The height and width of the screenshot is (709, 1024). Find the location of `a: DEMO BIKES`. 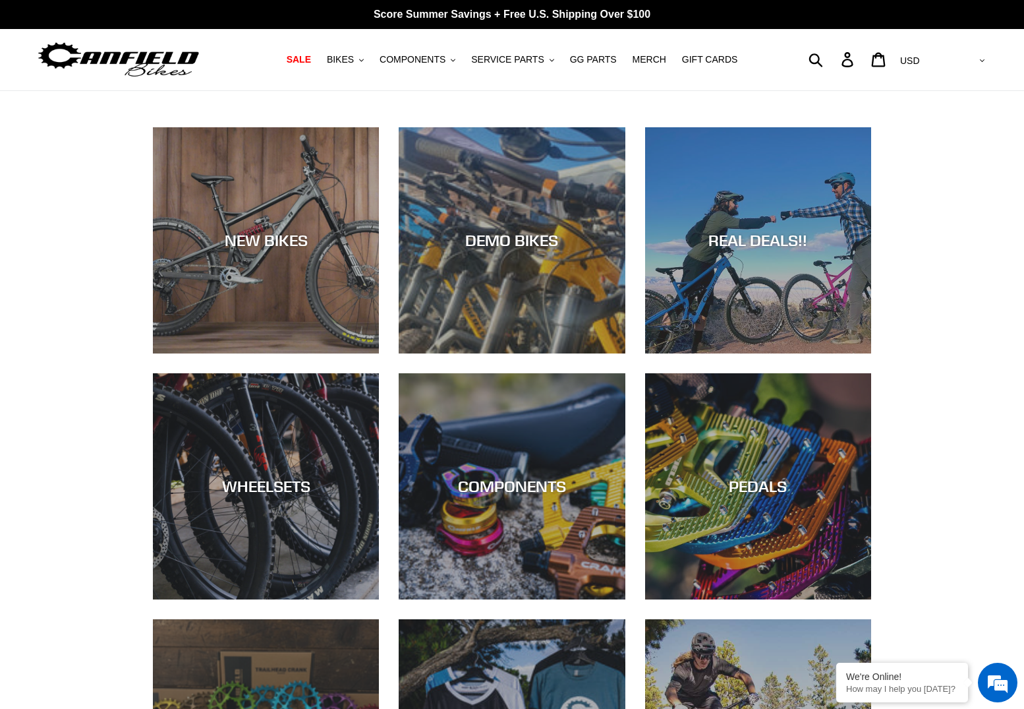

a: DEMO BIKES is located at coordinates (511, 240).